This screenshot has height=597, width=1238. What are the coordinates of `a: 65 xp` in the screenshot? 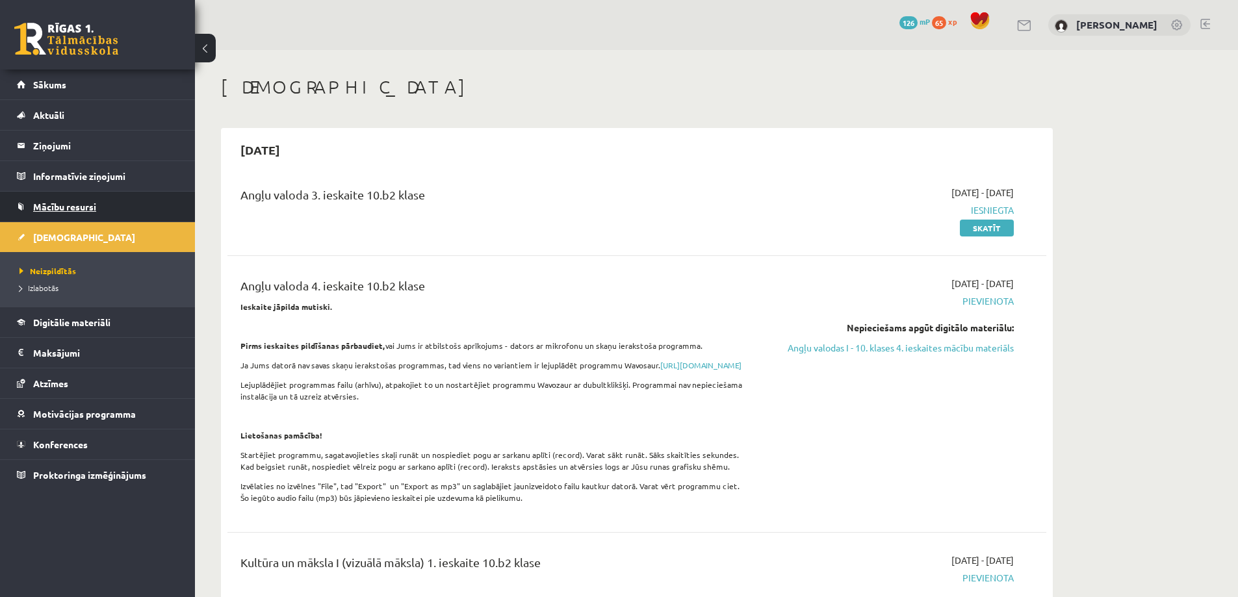 It's located at (948, 21).